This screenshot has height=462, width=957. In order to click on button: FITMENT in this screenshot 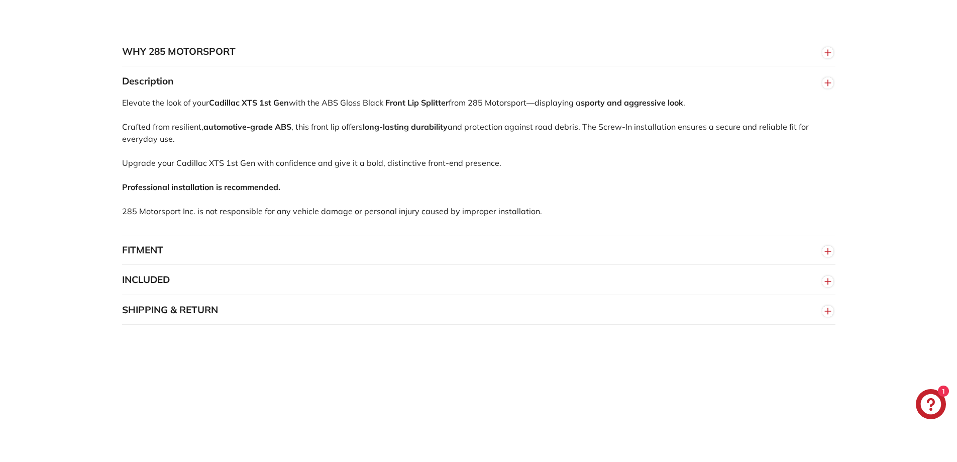, I will do `click(479, 250)`.